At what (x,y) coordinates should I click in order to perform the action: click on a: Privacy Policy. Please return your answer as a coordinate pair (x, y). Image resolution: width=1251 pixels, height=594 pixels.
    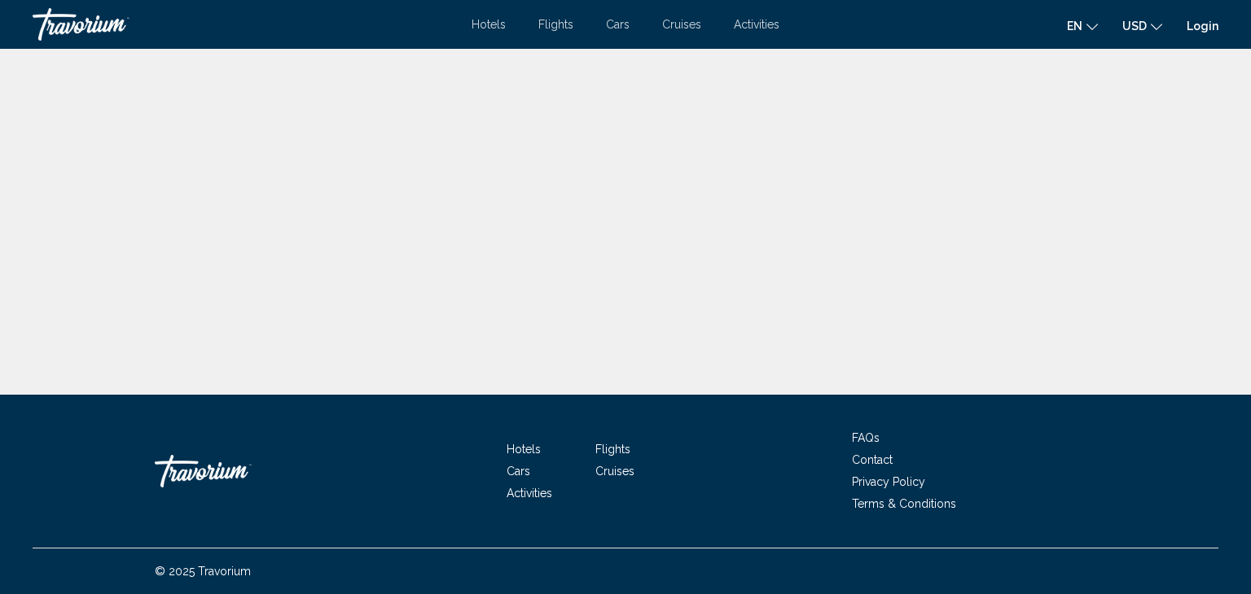
    Looking at the image, I should click on (888, 482).